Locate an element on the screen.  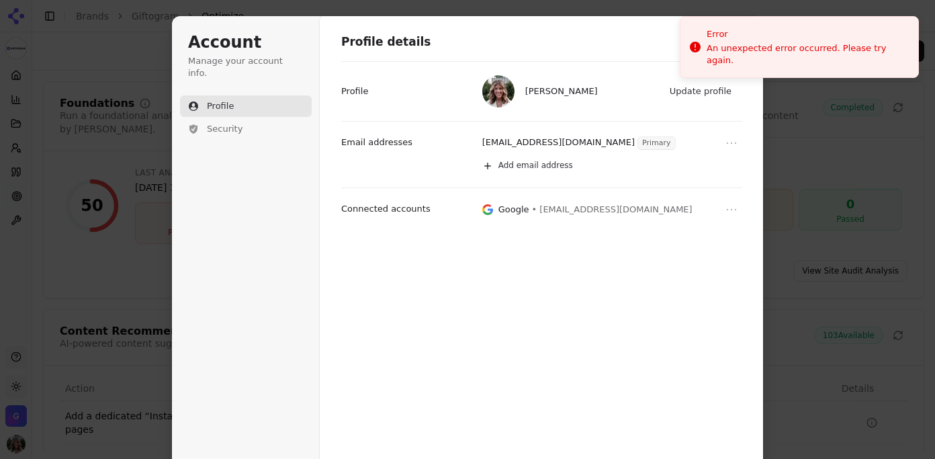
p: Profile is located at coordinates (354, 91).